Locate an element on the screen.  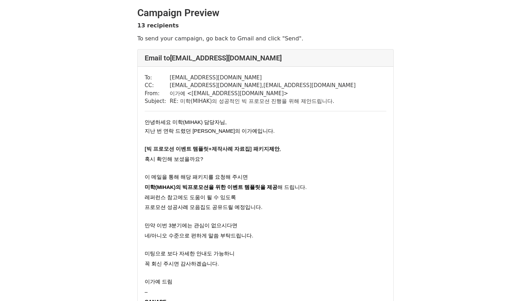
span: 만약 이번 3분기에는 관심이 없으시다면 is located at coordinates (191, 225).